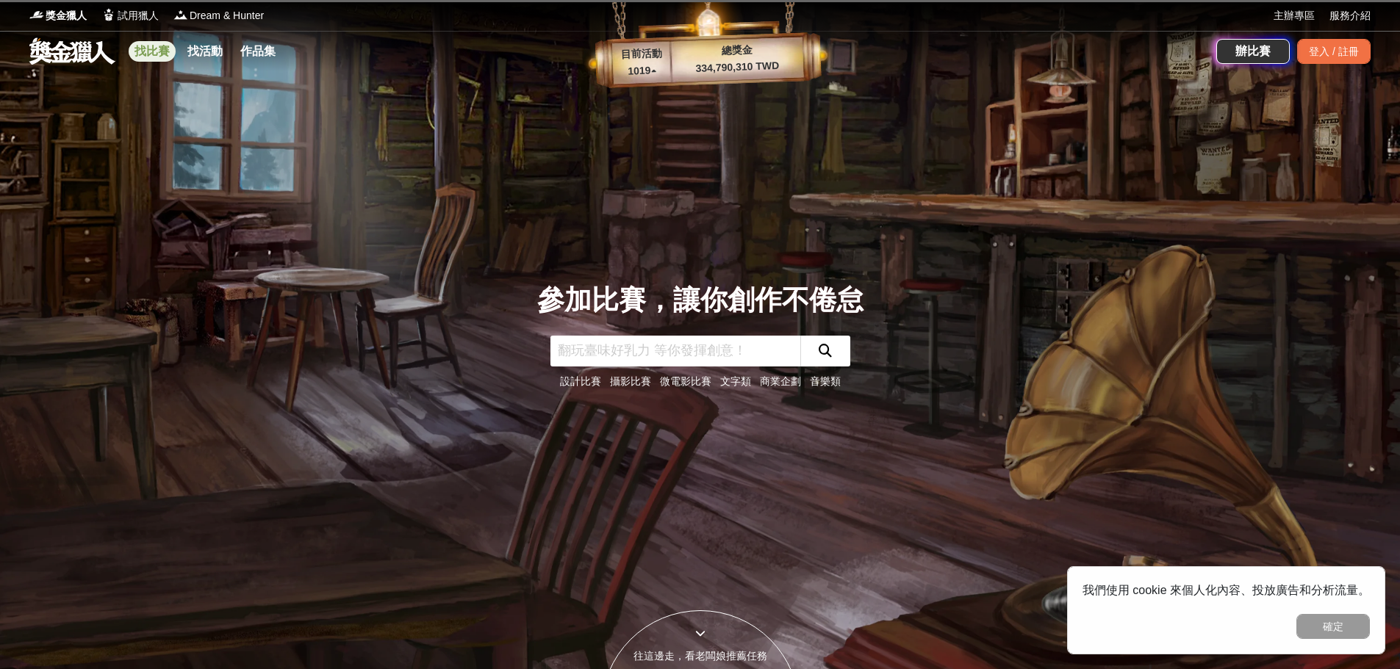  Describe the element at coordinates (642, 71) in the screenshot. I see `p: 1019 ▴` at that location.